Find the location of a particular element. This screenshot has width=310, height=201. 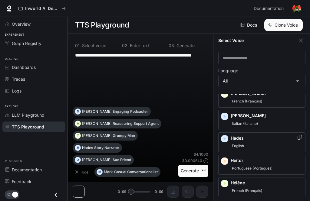

span: Overview is located at coordinates (21, 24).